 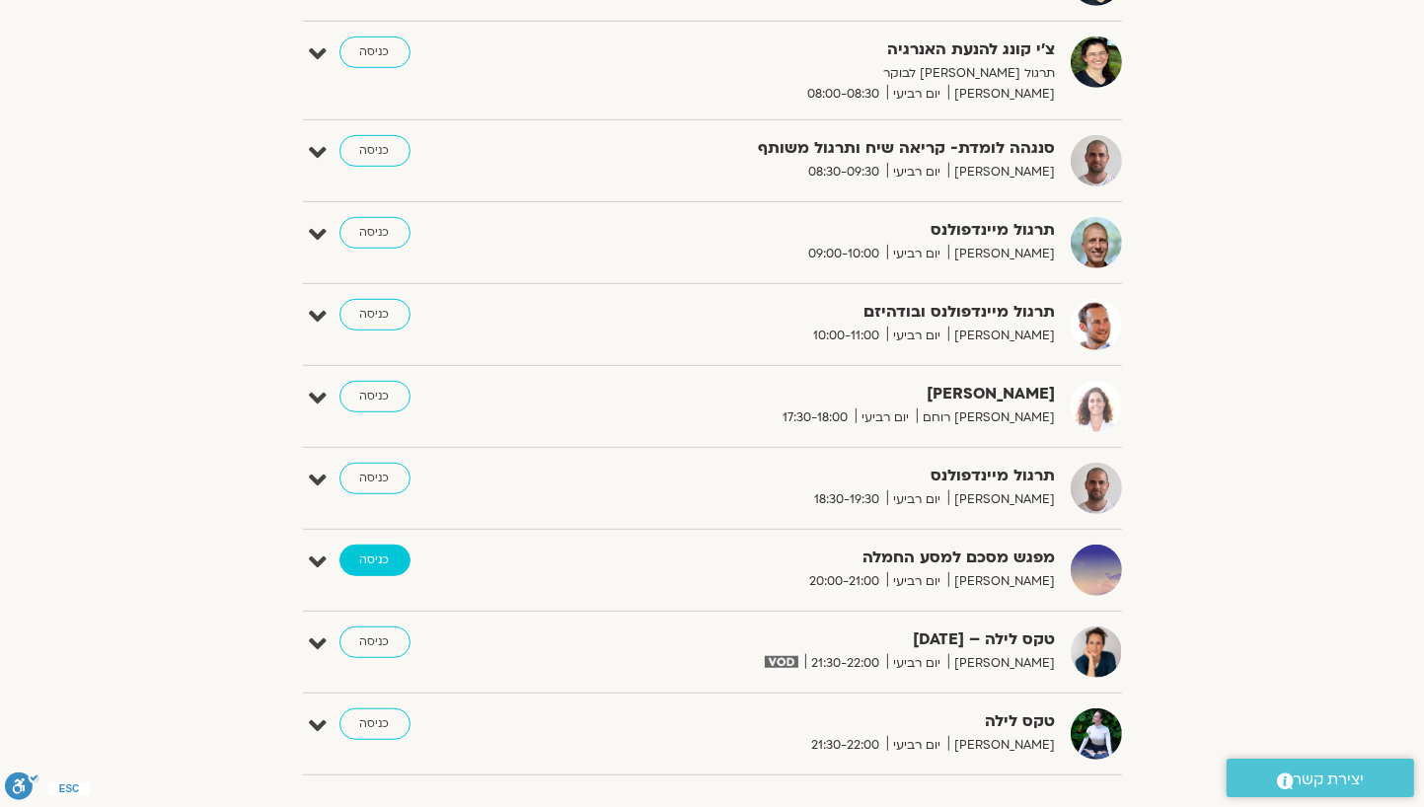 I want to click on img: vodicon, so click(x=781, y=662).